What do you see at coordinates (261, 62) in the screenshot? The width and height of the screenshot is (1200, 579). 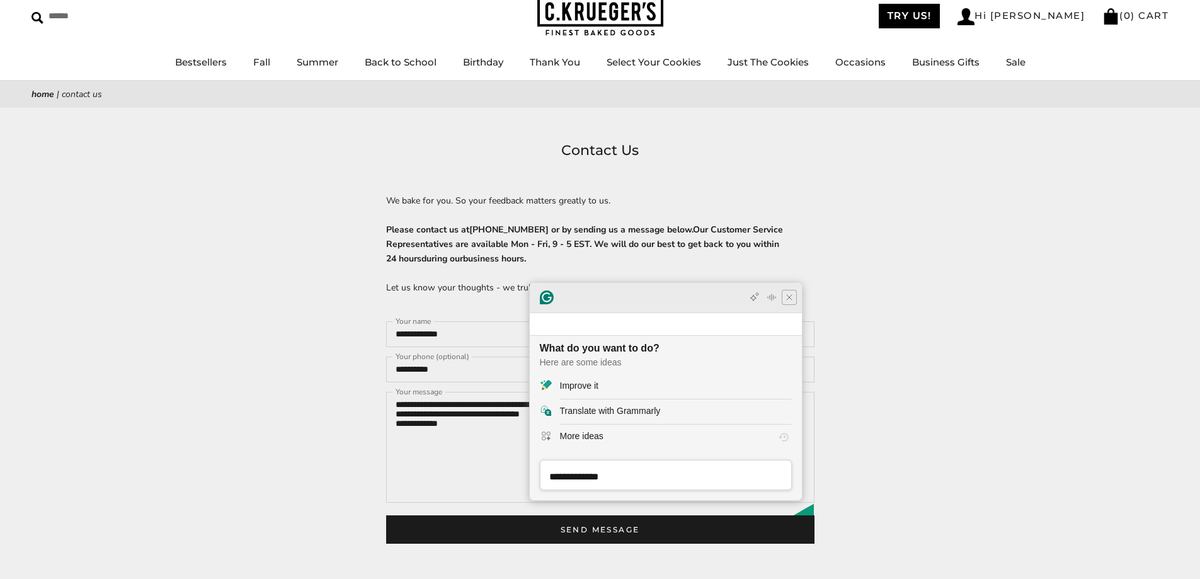 I see `a: Fall` at bounding box center [261, 62].